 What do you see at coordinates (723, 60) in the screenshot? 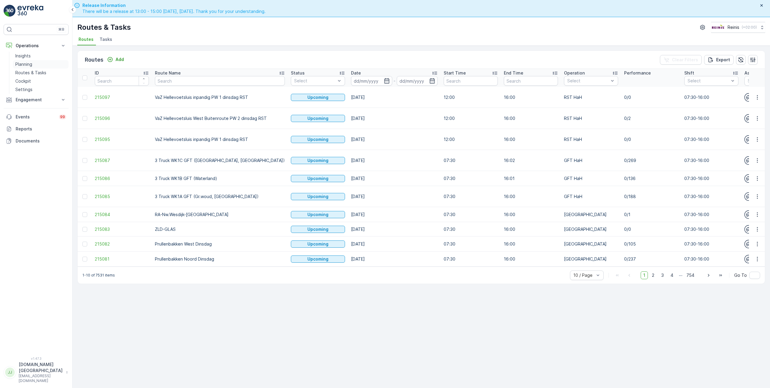
I see `p: Export` at bounding box center [723, 60].